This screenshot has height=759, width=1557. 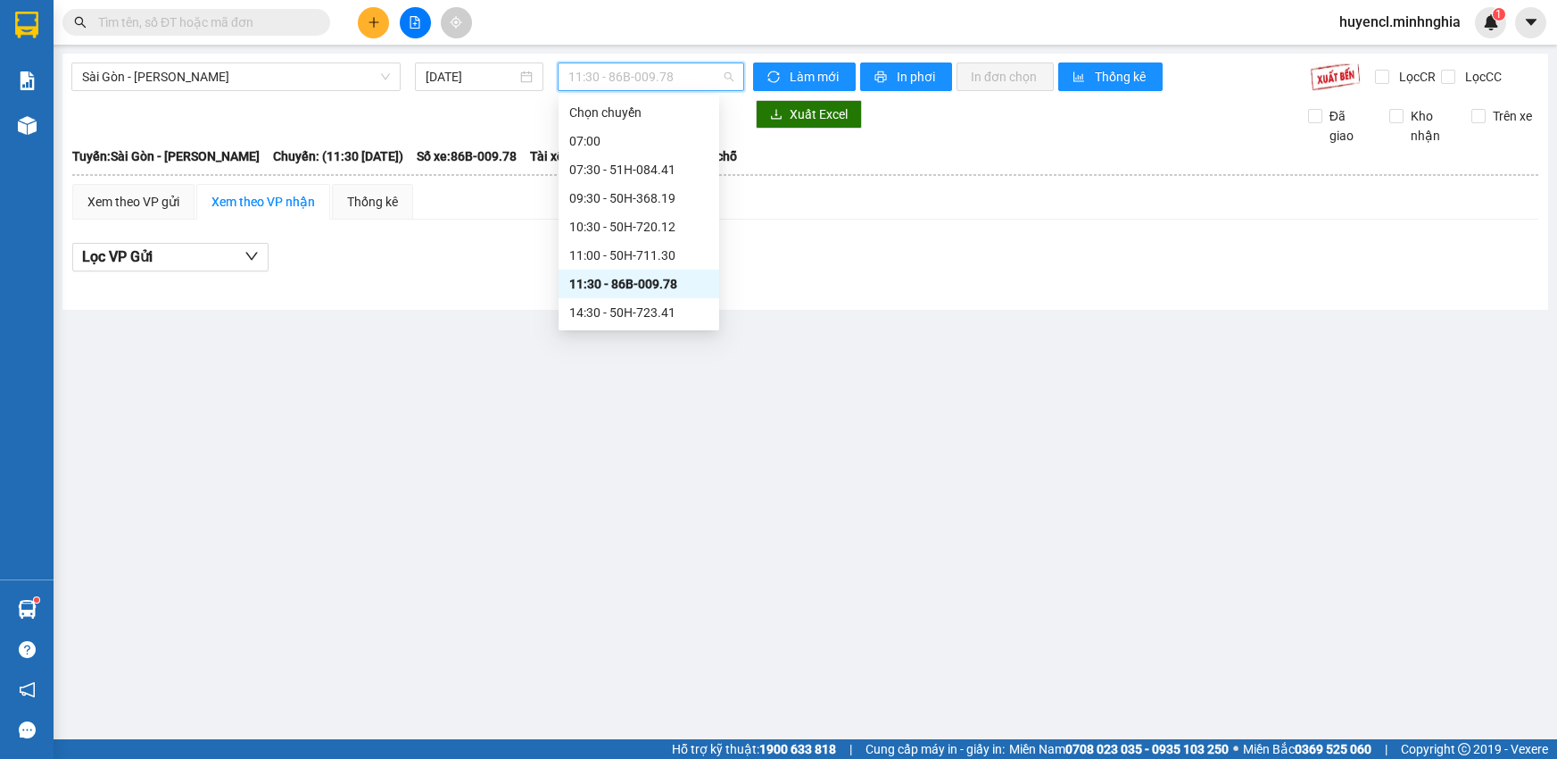 I want to click on span: Cung cấp máy in - giấy in:, so click(x=935, y=749).